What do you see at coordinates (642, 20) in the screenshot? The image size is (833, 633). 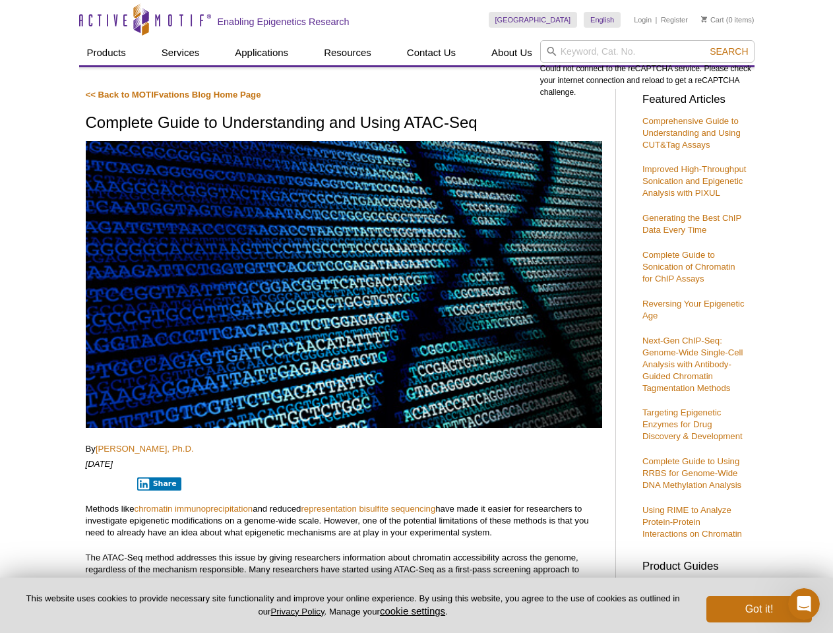 I see `a: Login` at bounding box center [642, 20].